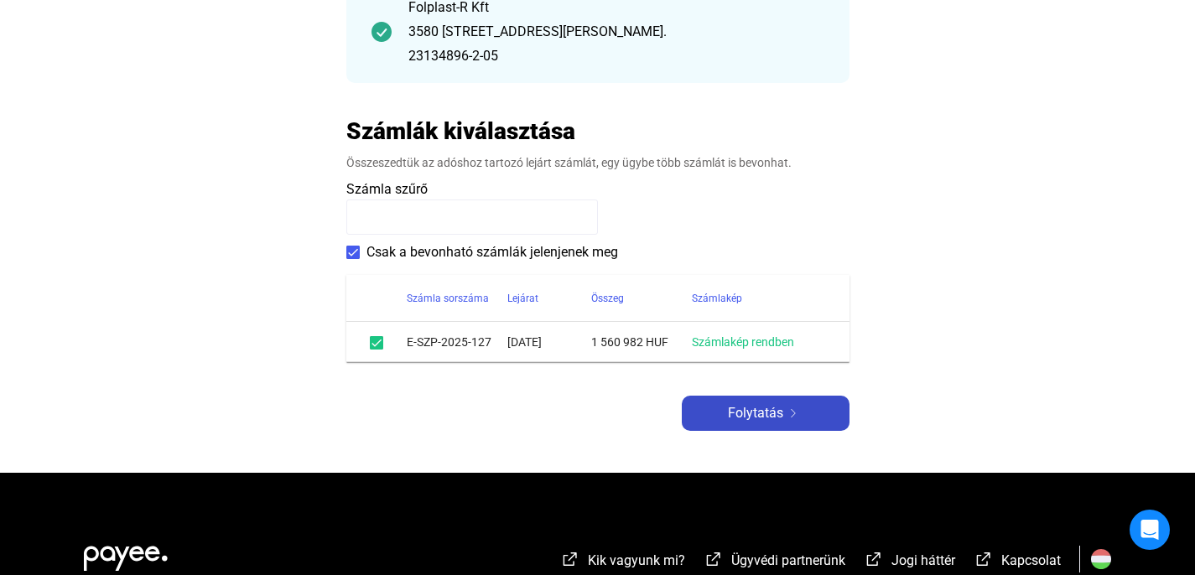 Image resolution: width=1195 pixels, height=575 pixels. What do you see at coordinates (1149, 530) in the screenshot?
I see `div: Open Intercom Messenger` at bounding box center [1149, 530].